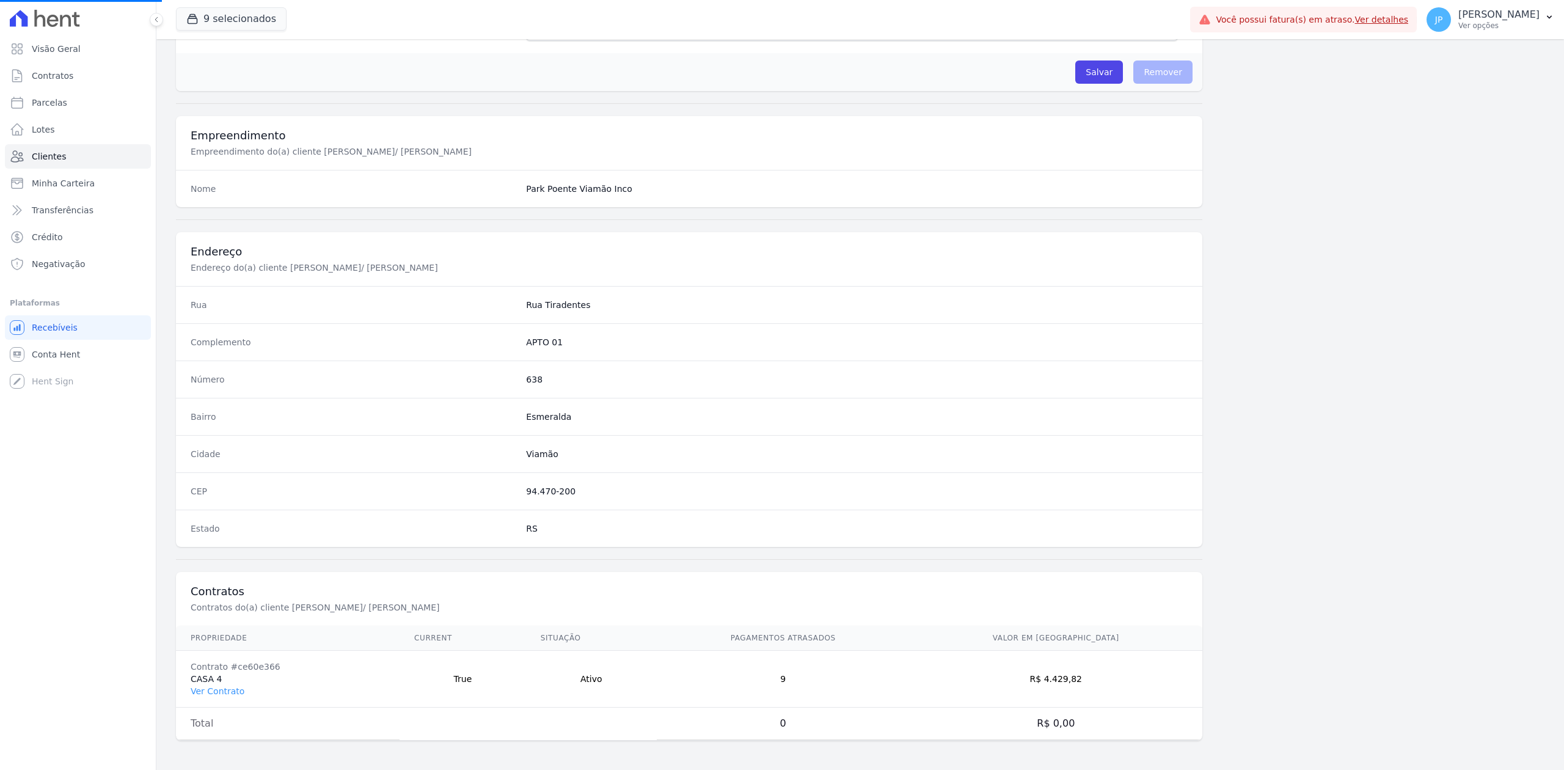 Image resolution: width=1564 pixels, height=770 pixels. Describe the element at coordinates (857, 529) in the screenshot. I see `dd: RS` at that location.